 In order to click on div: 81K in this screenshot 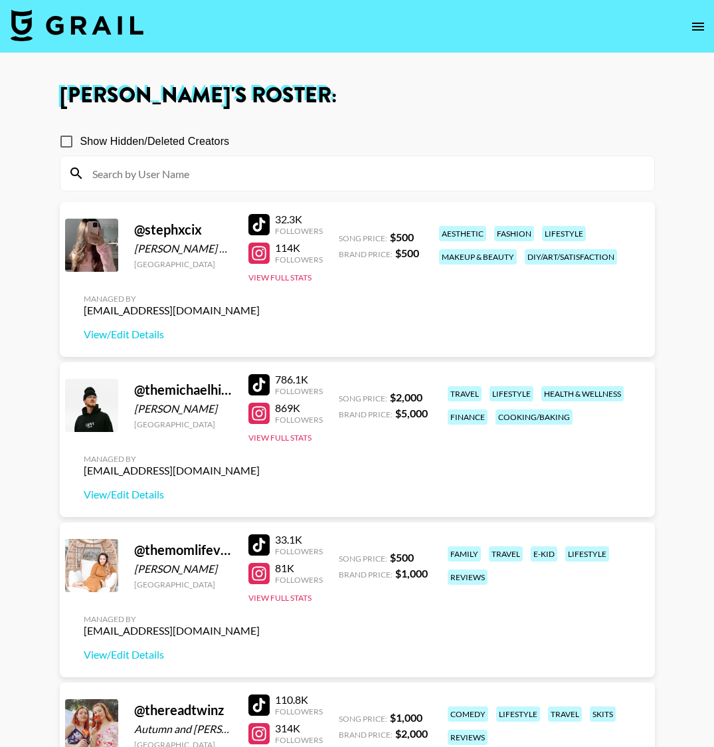, I will do `click(299, 568)`.